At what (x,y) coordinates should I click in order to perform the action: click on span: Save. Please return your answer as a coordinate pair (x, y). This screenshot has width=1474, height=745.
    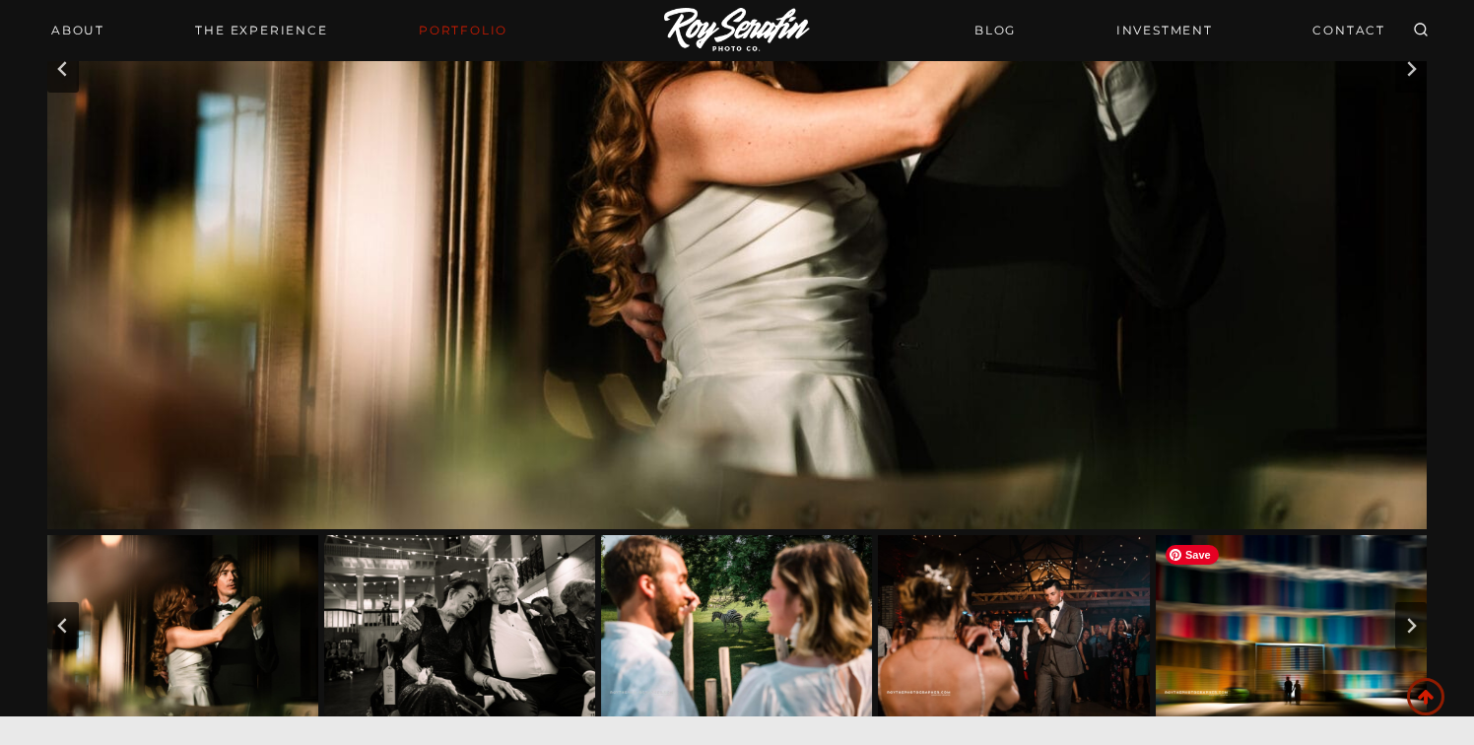
    Looking at the image, I should click on (1192, 555).